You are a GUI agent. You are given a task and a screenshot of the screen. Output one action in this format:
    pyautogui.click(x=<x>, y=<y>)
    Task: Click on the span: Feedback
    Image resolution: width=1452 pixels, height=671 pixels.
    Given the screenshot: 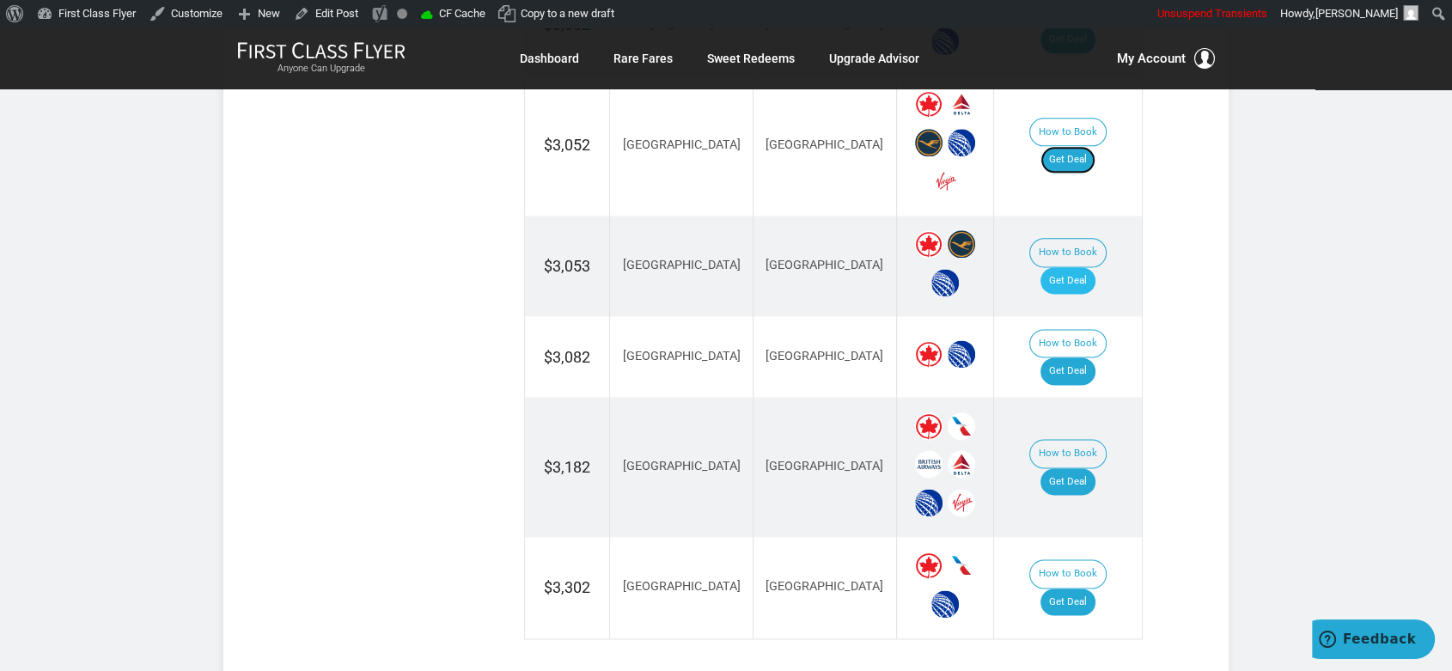 What is the action you would take?
    pyautogui.click(x=67, y=20)
    